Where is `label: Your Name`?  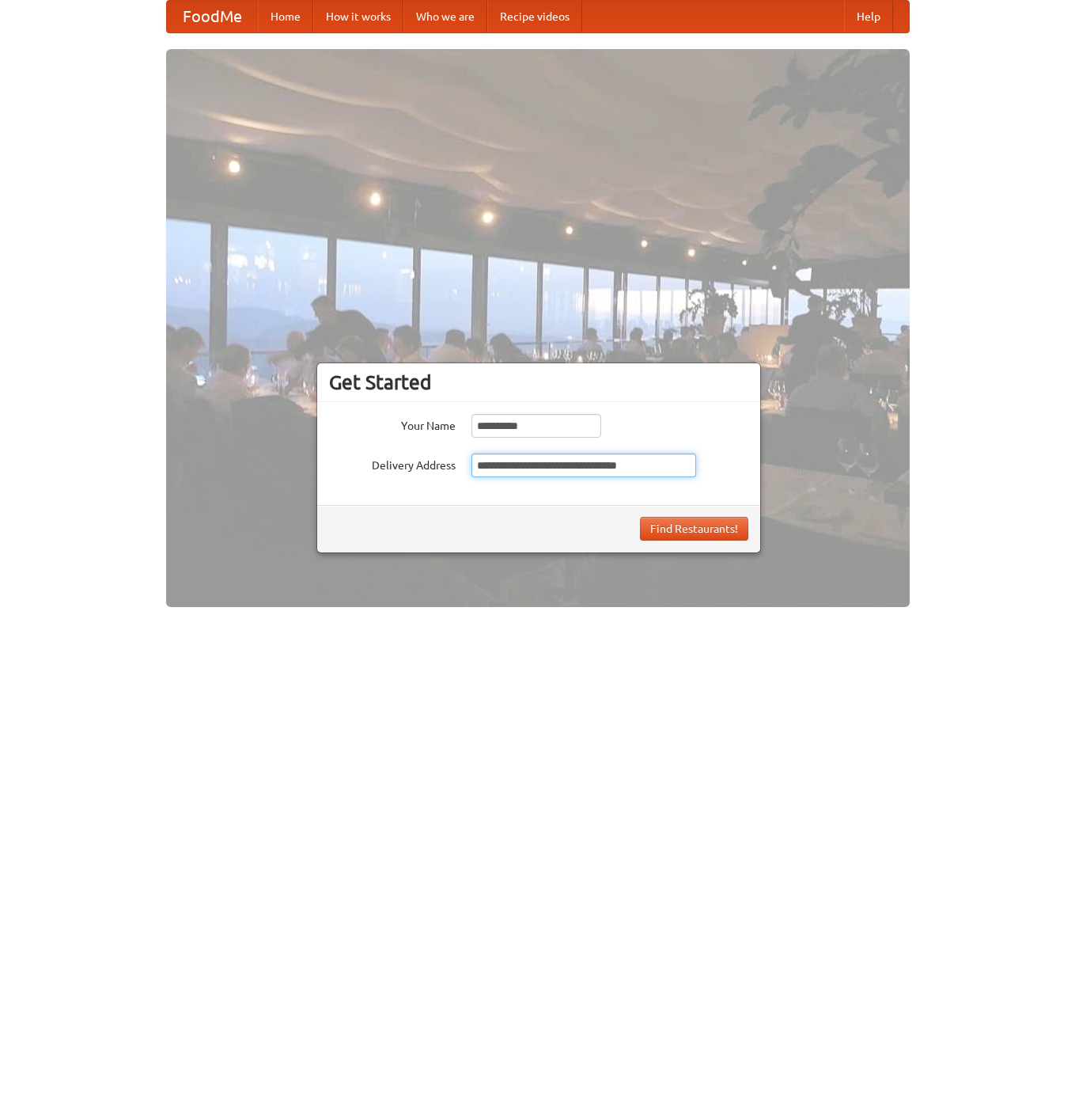 label: Your Name is located at coordinates (392, 423).